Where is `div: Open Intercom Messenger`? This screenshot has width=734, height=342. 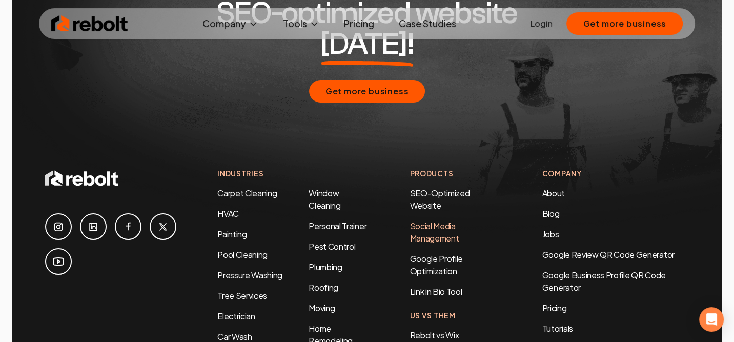 div: Open Intercom Messenger is located at coordinates (712, 319).